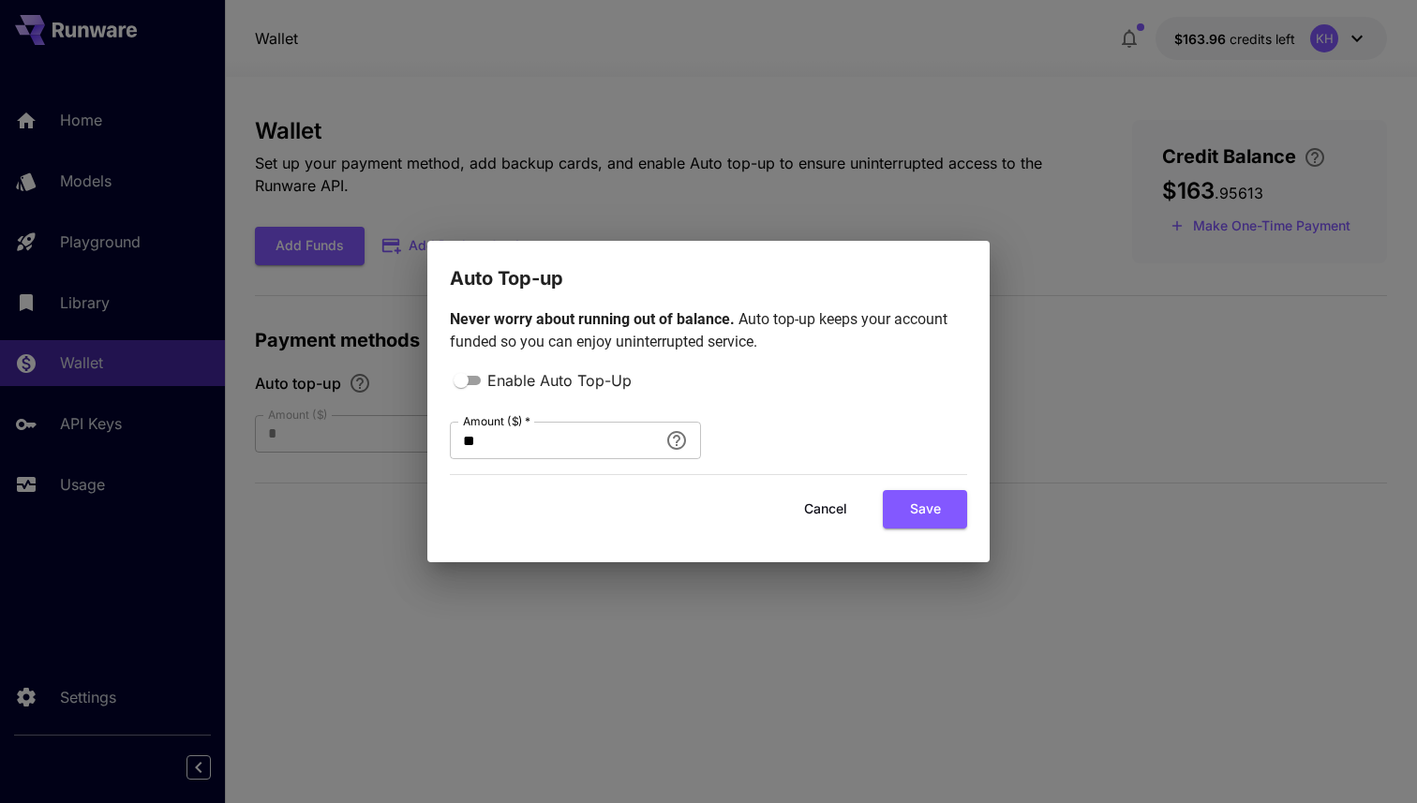 This screenshot has height=803, width=1417. Describe the element at coordinates (708, 331) in the screenshot. I see `p: Auto top-up keeps your account funded so you can enjoy uninterrupted service.` at that location.